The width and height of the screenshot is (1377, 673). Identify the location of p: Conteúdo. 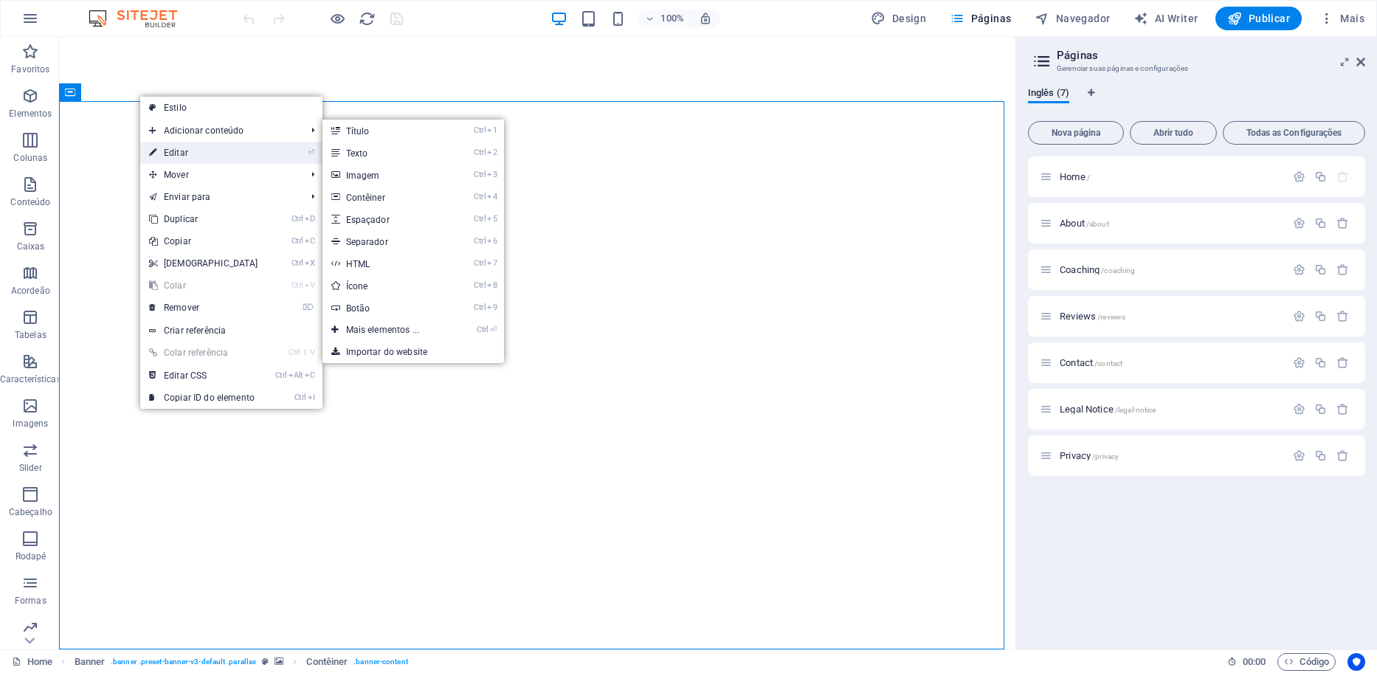
(30, 202).